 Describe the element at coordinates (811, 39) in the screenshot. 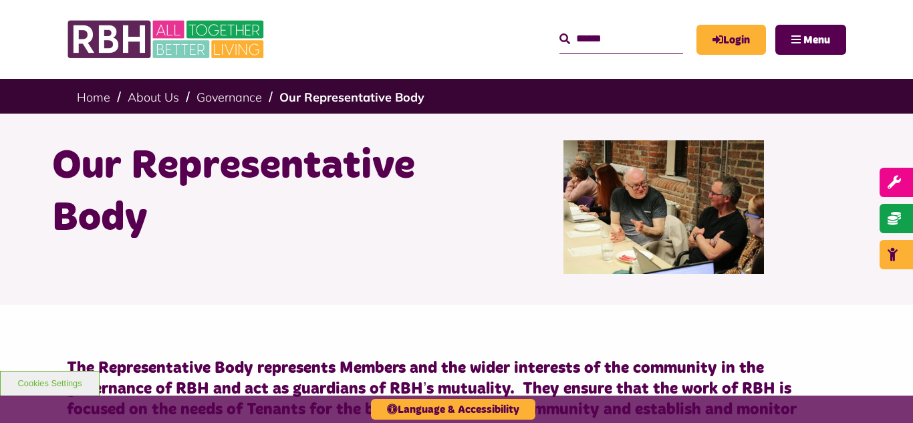

I see `button: Navigation` at that location.